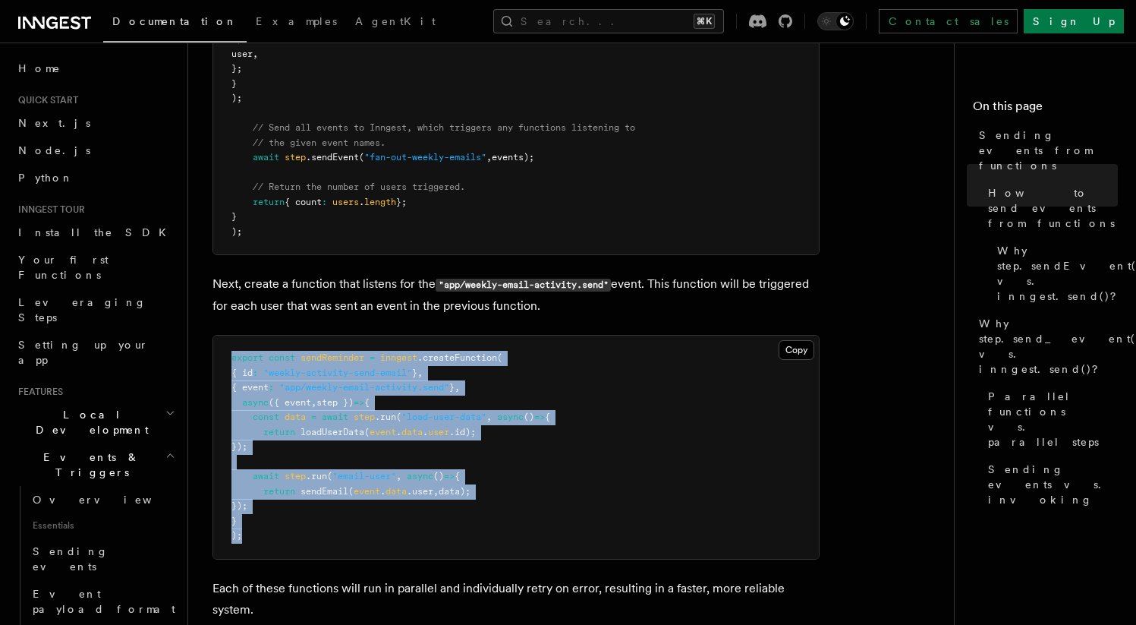 The image size is (1136, 625). Describe the element at coordinates (45, 100) in the screenshot. I see `span: Quick start` at that location.